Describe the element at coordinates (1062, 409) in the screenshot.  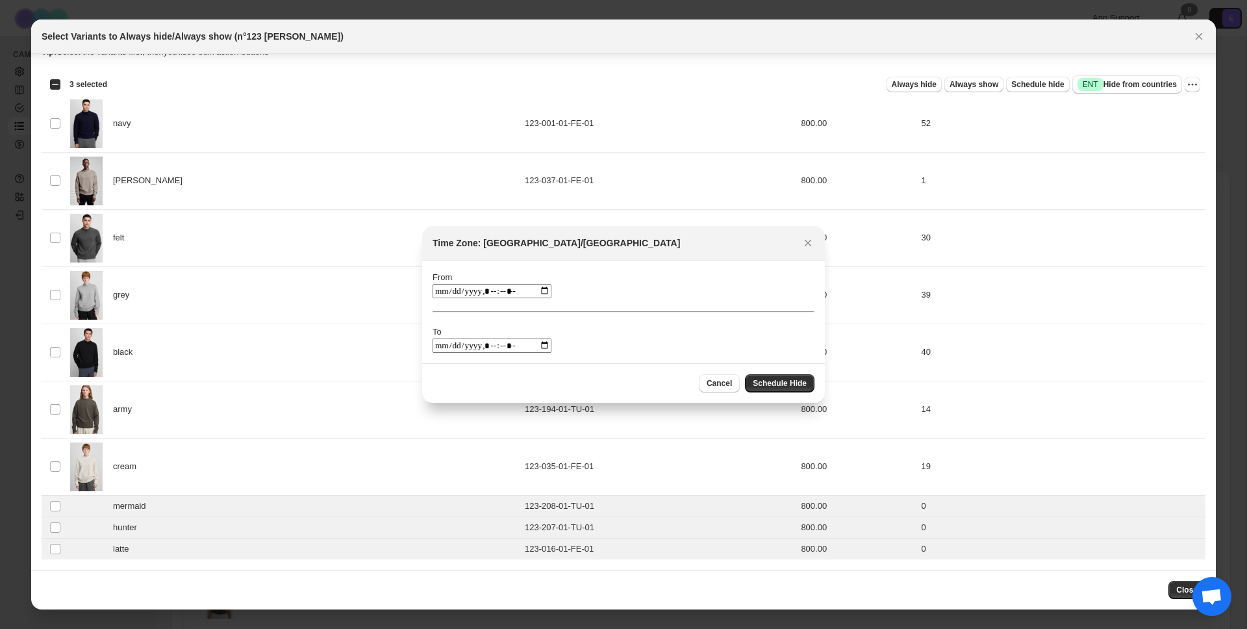
I see `td: 14` at that location.